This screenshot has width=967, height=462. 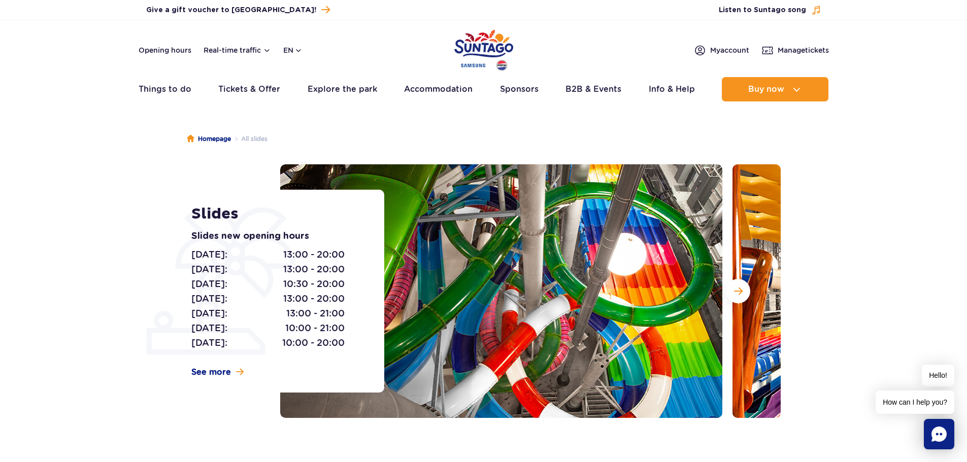 What do you see at coordinates (438, 89) in the screenshot?
I see `a: Accommodation` at bounding box center [438, 89].